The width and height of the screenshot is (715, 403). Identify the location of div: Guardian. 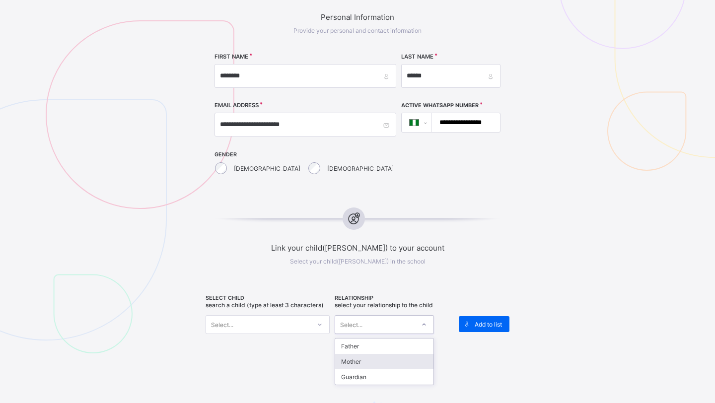
(385, 377).